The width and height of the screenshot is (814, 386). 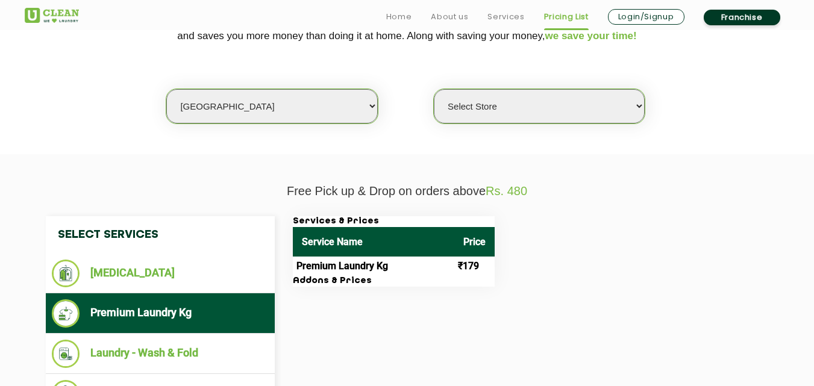 What do you see at coordinates (160, 235) in the screenshot?
I see `h4: Select Services` at bounding box center [160, 235].